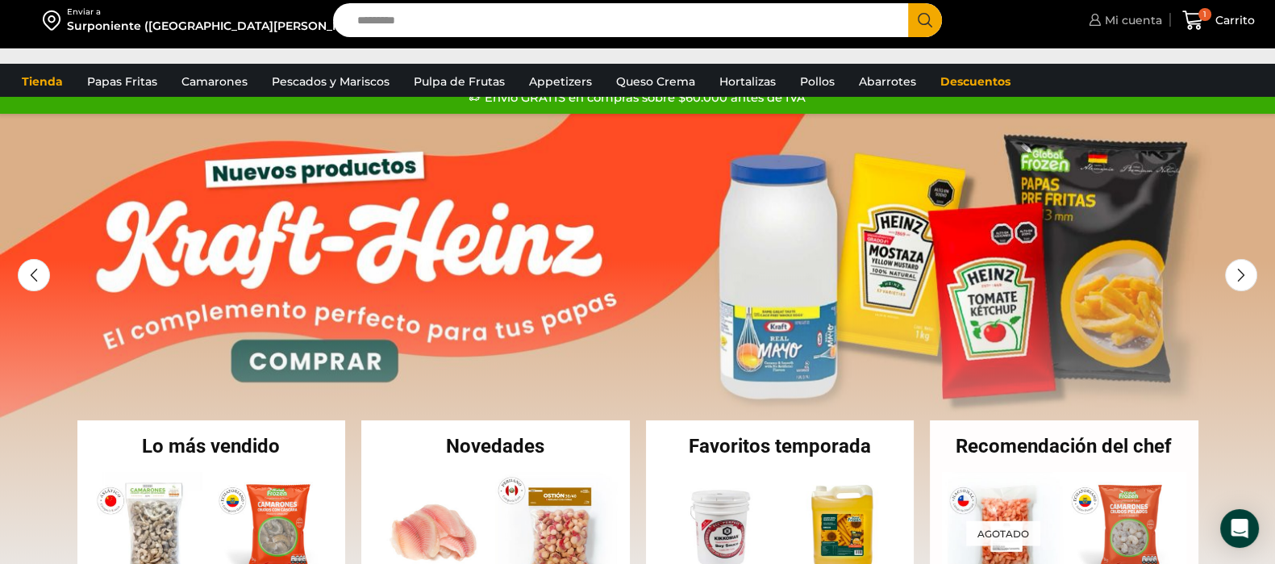  I want to click on div: Previous slide, so click(34, 275).